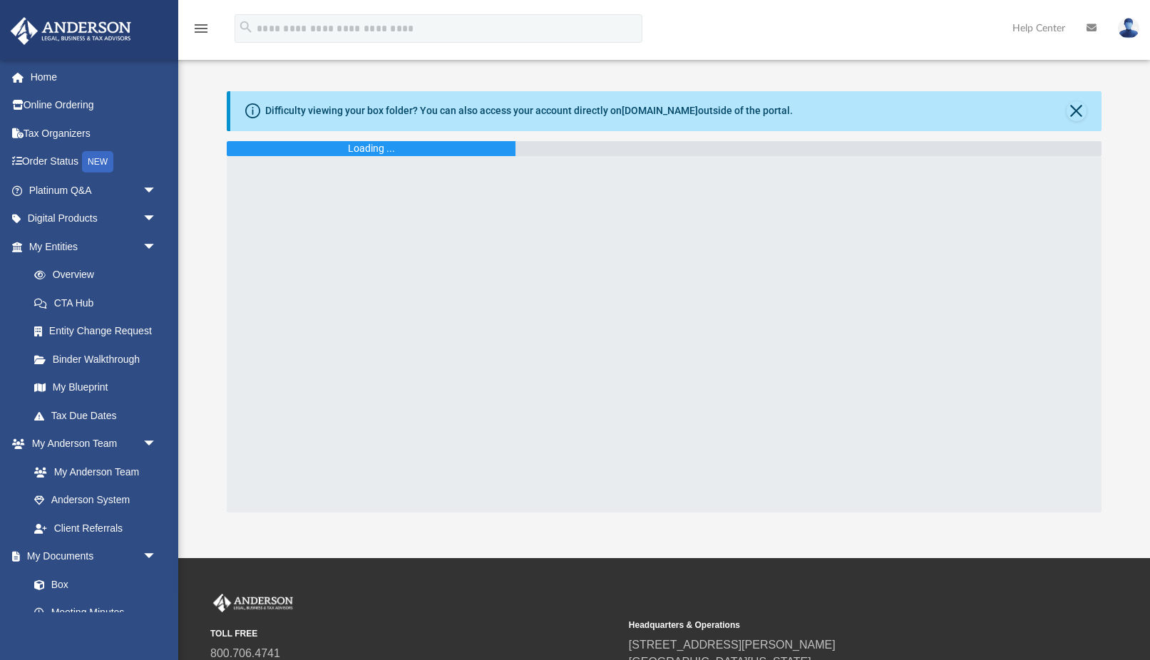 This screenshot has width=1150, height=660. I want to click on i: search, so click(246, 27).